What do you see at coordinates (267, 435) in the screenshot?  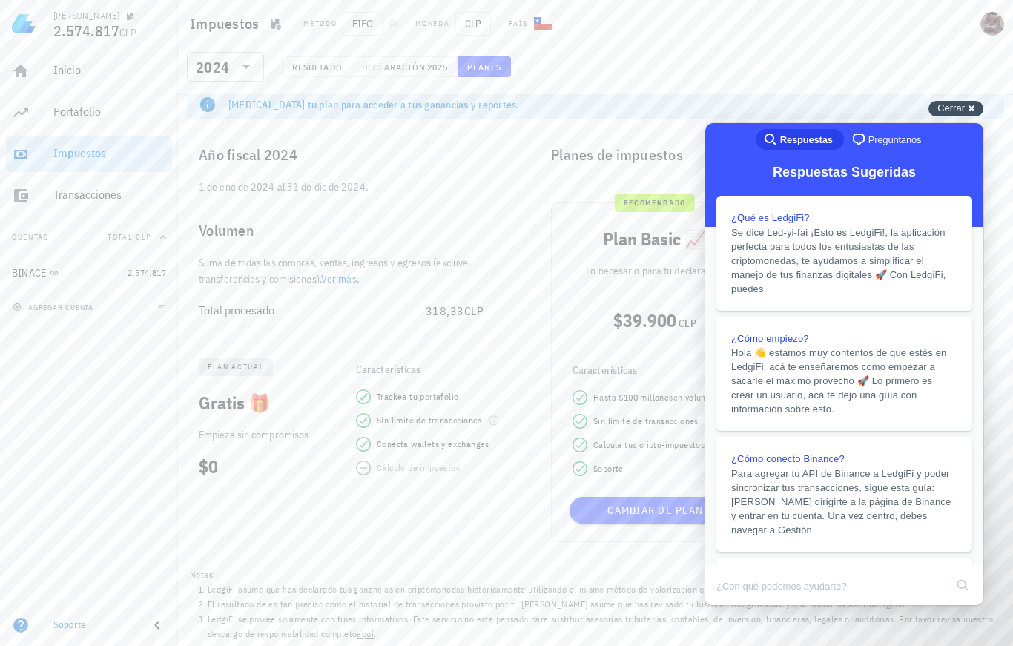 I see `p: Empieza sin compromisos` at bounding box center [267, 435].